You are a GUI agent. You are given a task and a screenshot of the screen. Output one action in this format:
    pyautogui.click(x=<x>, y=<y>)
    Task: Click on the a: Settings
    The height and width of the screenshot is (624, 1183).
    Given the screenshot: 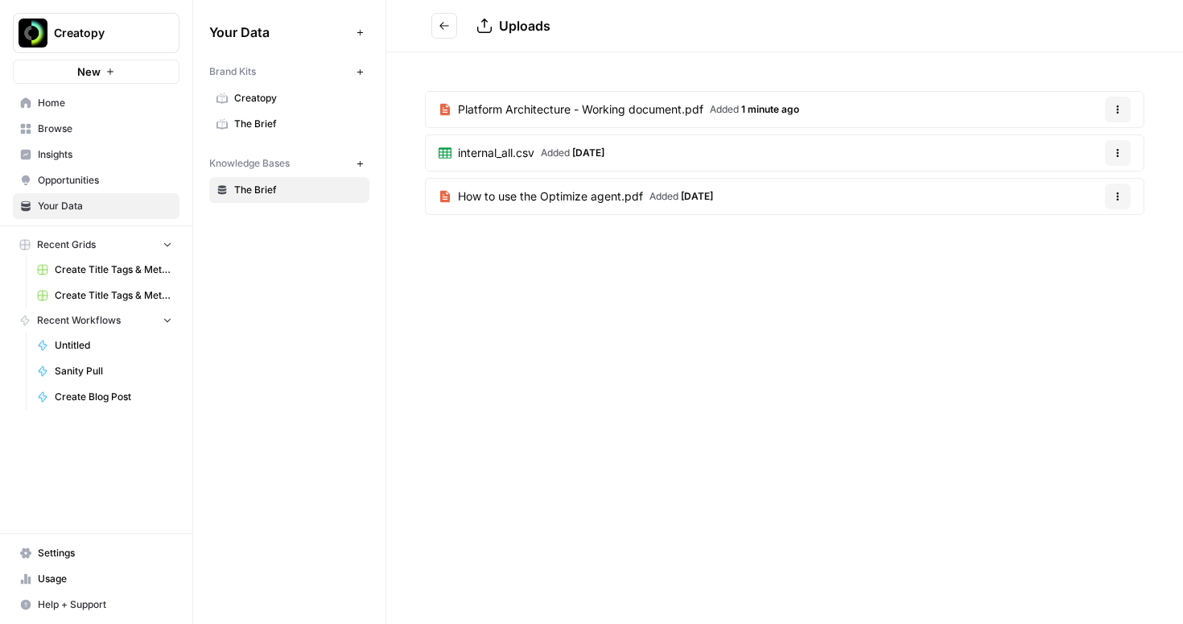 What is the action you would take?
    pyautogui.click(x=96, y=553)
    